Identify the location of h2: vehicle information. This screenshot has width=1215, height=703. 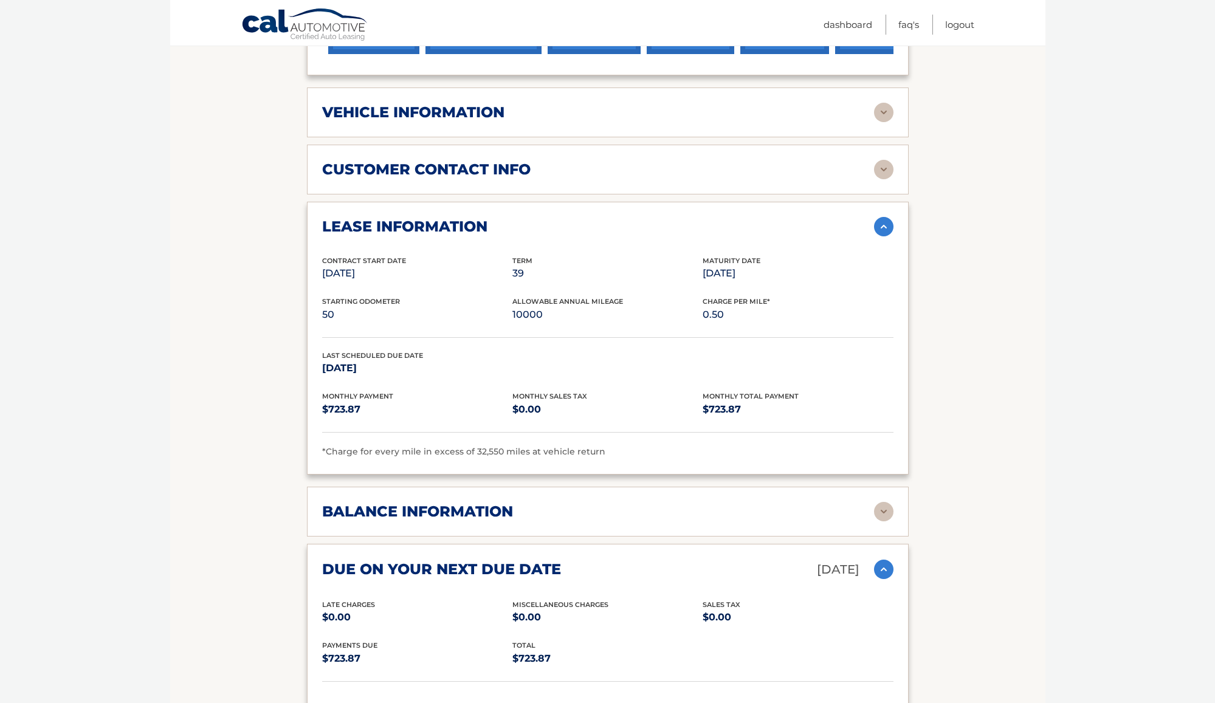
(413, 112).